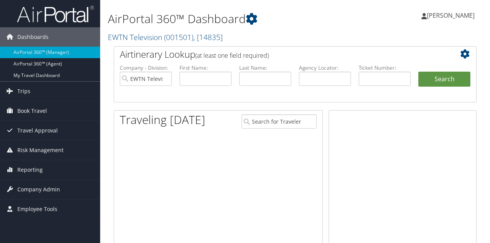 The height and width of the screenshot is (243, 490). What do you see at coordinates (233, 19) in the screenshot?
I see `h1: AirPortal 360™ Dashboard` at bounding box center [233, 19].